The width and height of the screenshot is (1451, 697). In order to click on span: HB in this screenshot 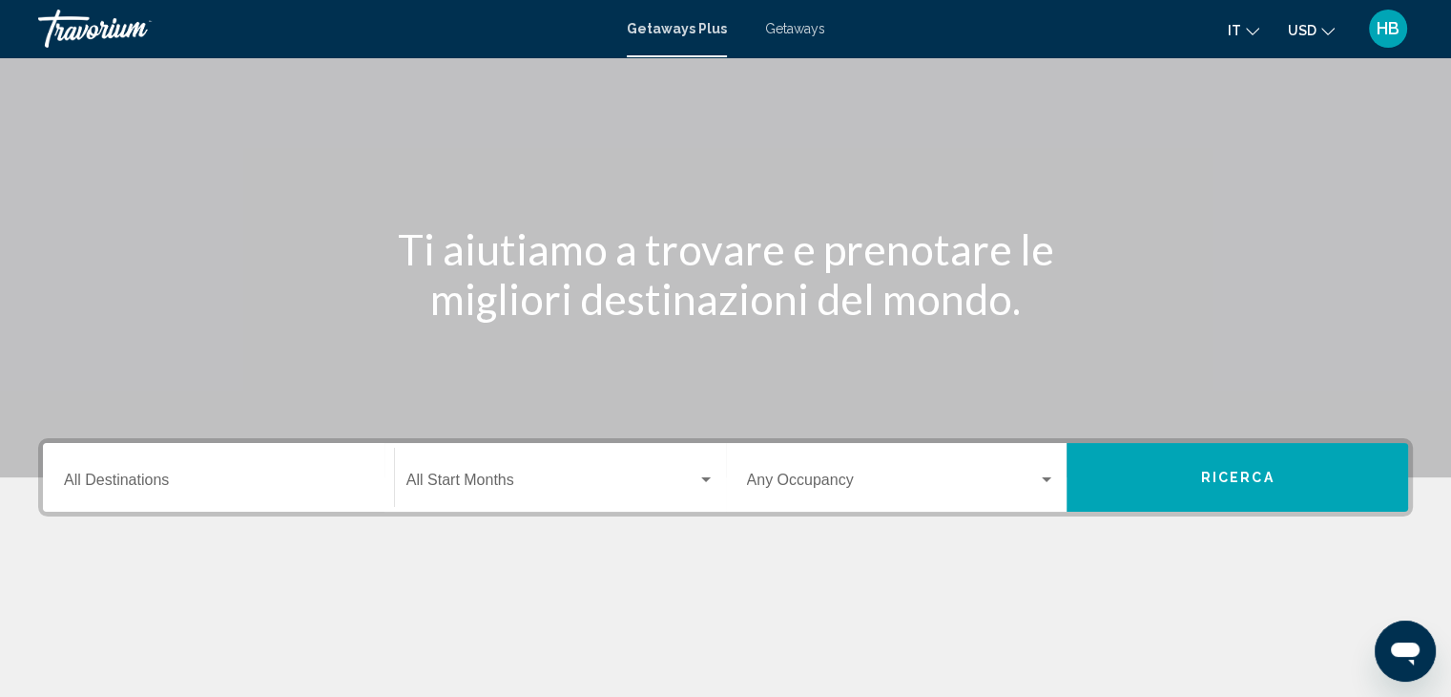, I will do `click(1388, 29)`.